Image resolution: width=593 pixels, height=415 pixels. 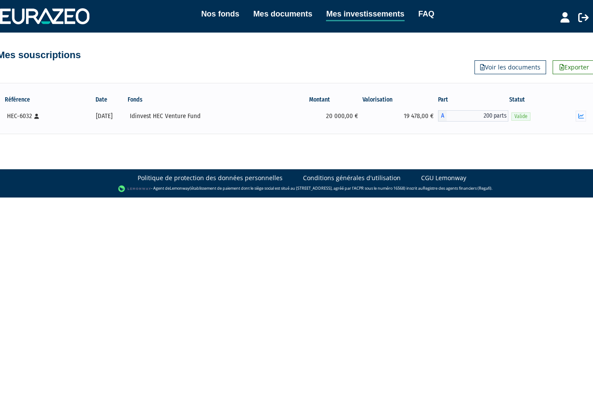 What do you see at coordinates (400, 116) in the screenshot?
I see `td: 19 478,00 €` at bounding box center [400, 116].